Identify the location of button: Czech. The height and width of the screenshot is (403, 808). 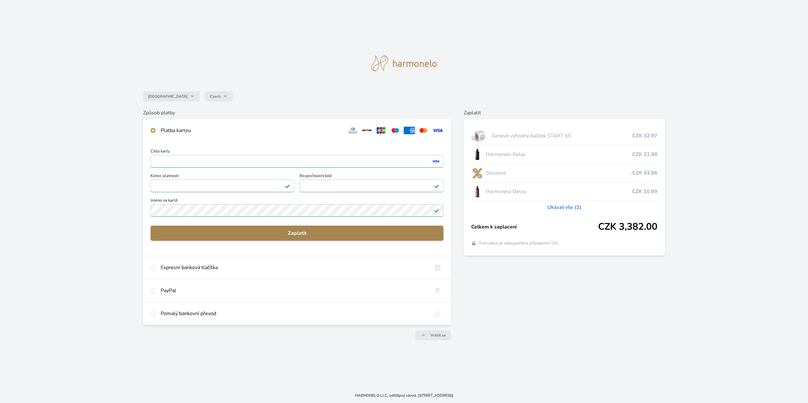
(219, 97).